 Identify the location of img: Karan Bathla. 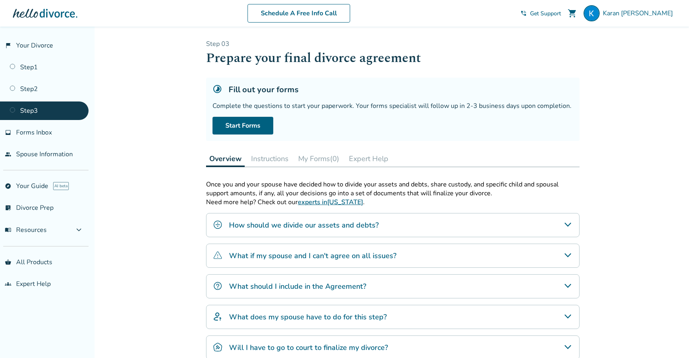
(592, 13).